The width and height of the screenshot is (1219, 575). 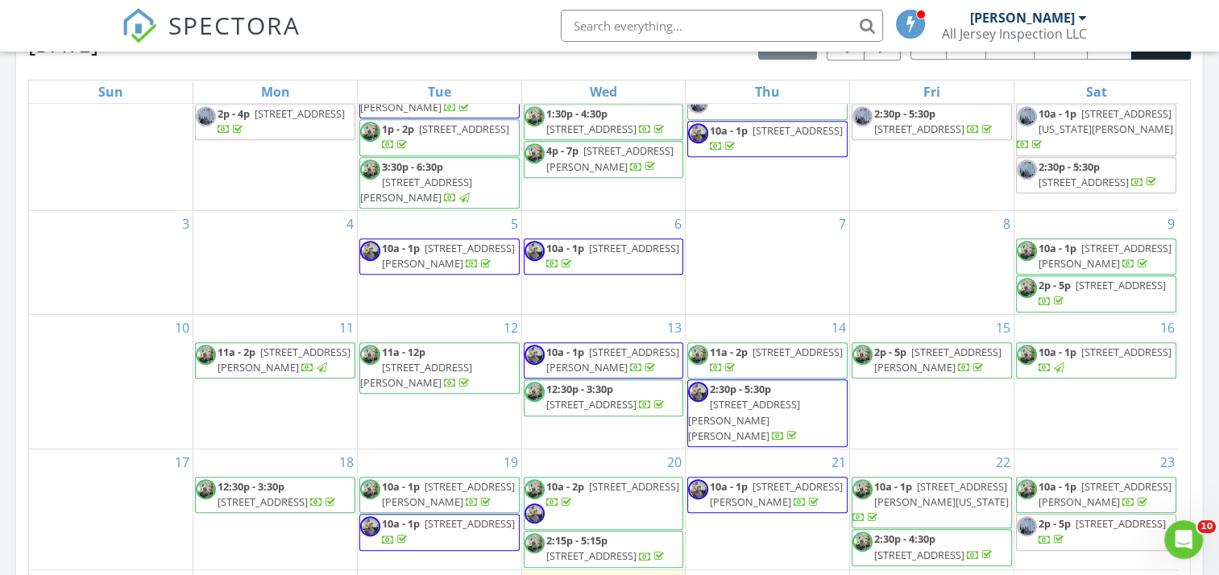 I want to click on a: Tuesday, so click(x=439, y=92).